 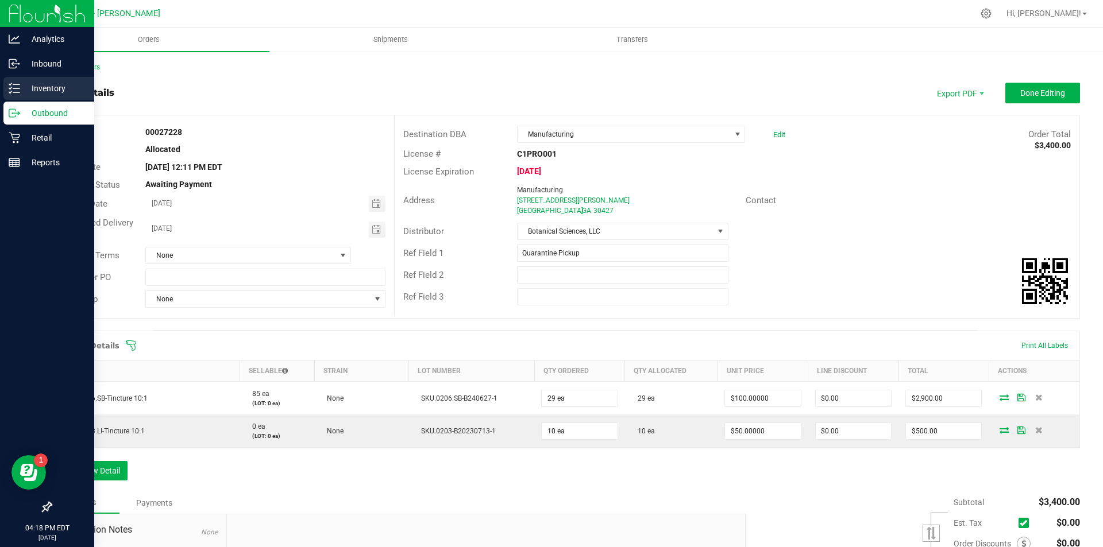 I want to click on a: Shipments, so click(x=390, y=40).